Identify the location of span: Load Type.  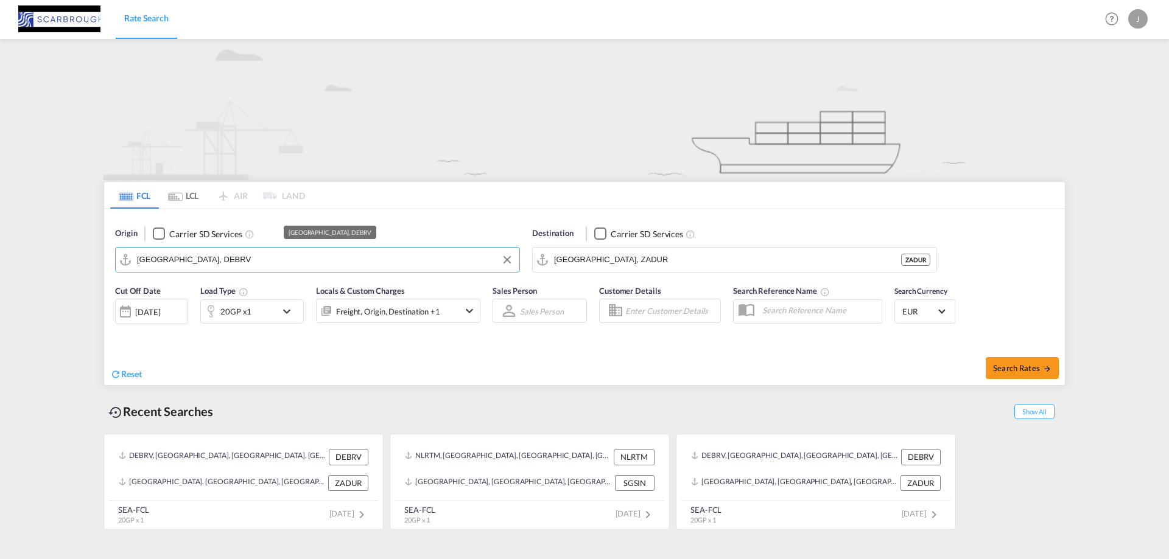
(224, 291).